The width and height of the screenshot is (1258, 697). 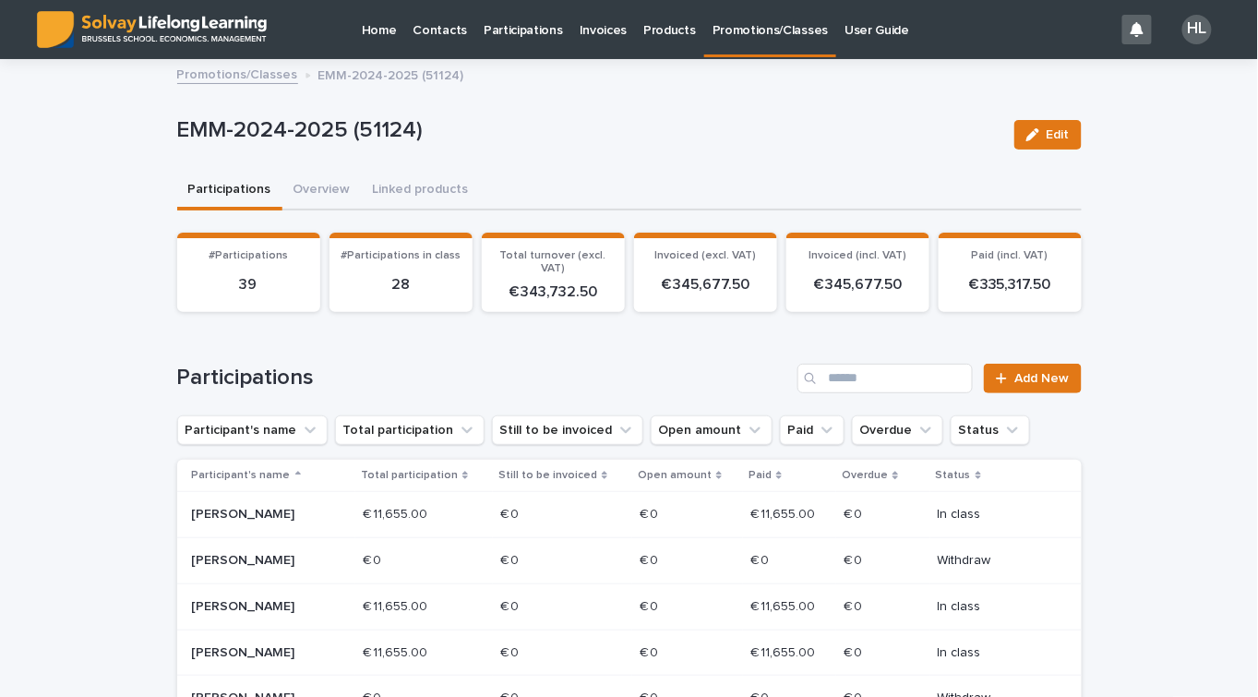 What do you see at coordinates (1032, 378) in the screenshot?
I see `a: Add New` at bounding box center [1032, 378].